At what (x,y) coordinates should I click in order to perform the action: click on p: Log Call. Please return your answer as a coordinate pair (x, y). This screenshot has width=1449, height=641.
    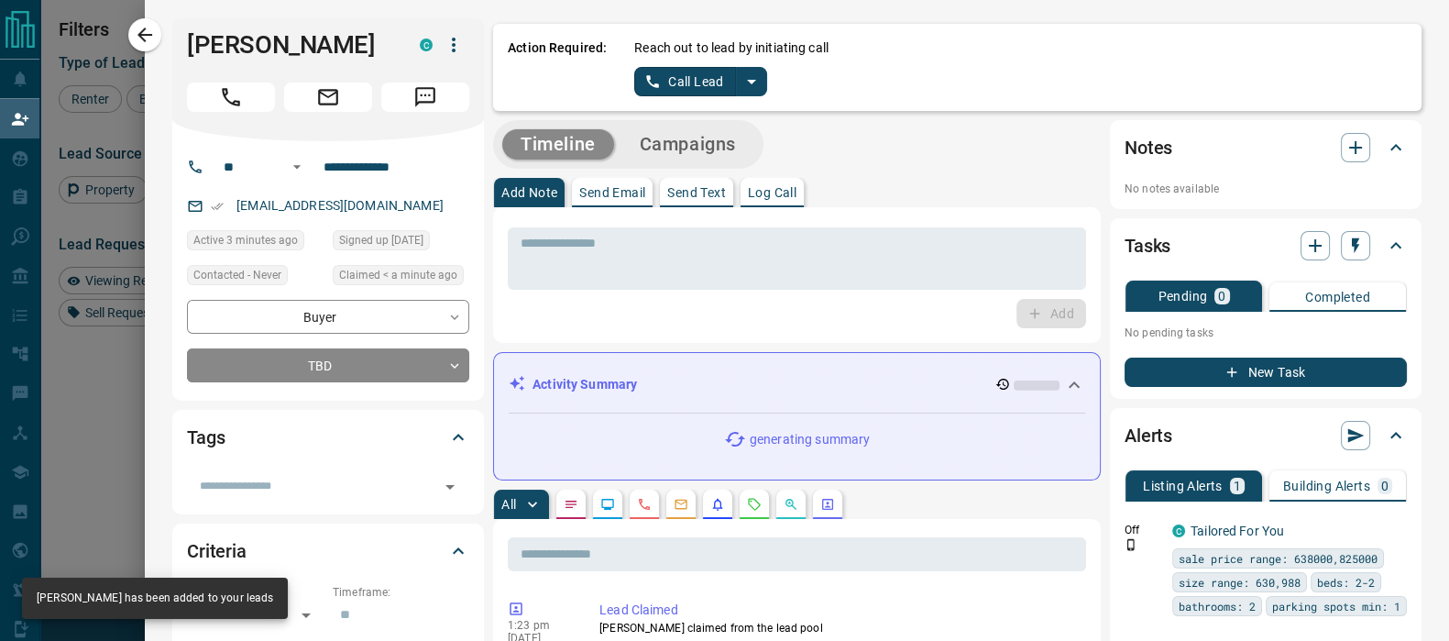
    Looking at the image, I should click on (772, 192).